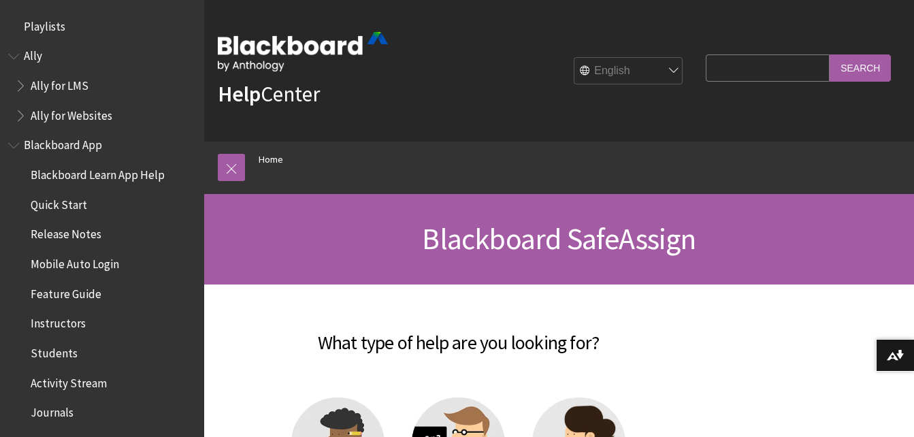  Describe the element at coordinates (861, 67) in the screenshot. I see `input: Search` at that location.